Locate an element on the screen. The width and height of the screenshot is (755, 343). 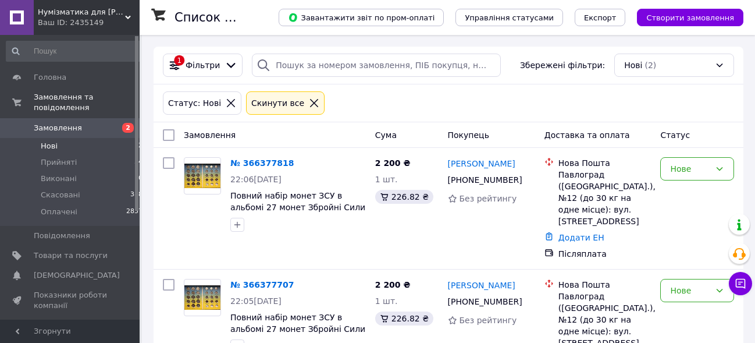
div: Cкинути все is located at coordinates (277, 103).